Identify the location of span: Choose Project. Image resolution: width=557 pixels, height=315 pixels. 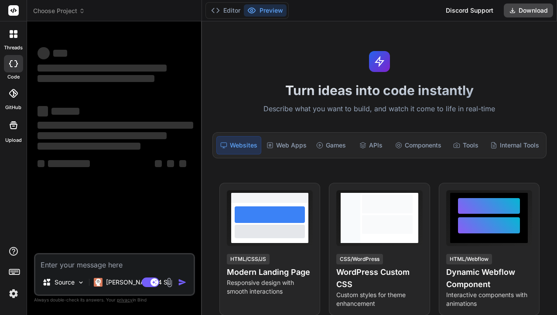
(59, 11).